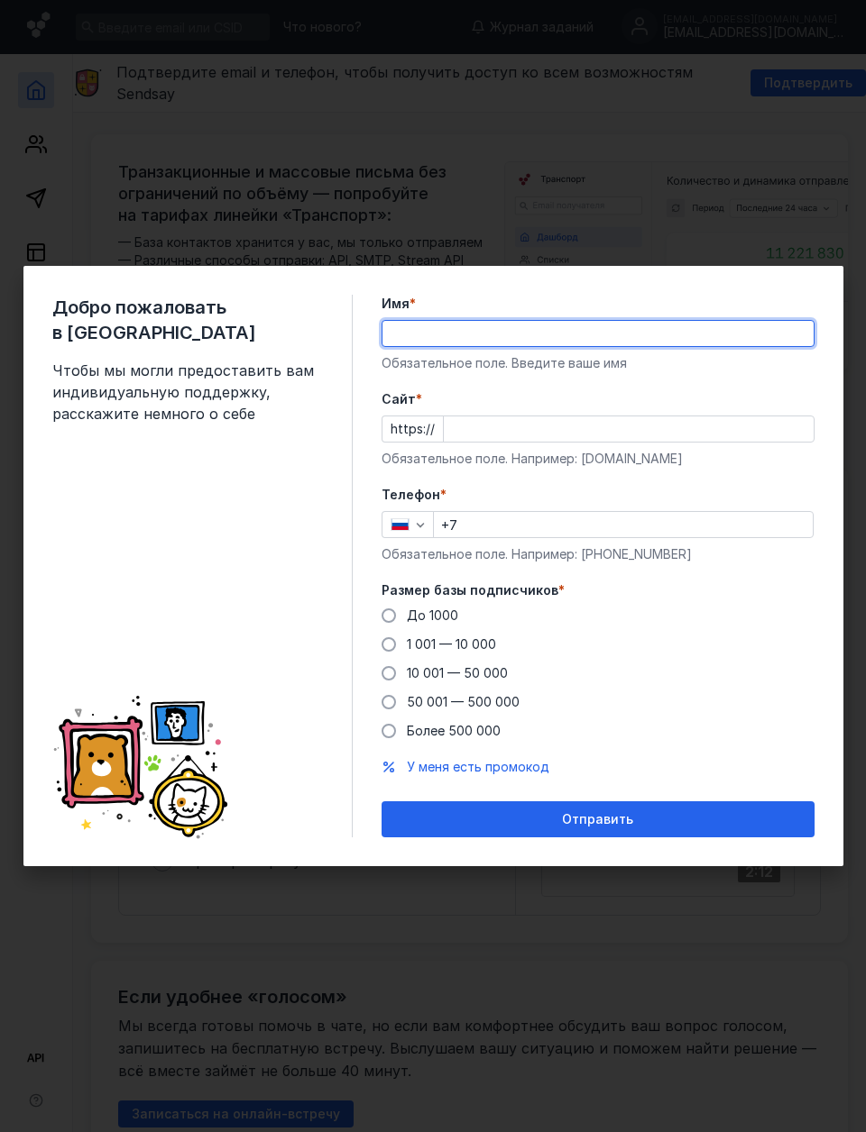 The height and width of the screenshot is (1132, 866). Describe the element at coordinates (597, 820) in the screenshot. I see `span: Отправить` at that location.